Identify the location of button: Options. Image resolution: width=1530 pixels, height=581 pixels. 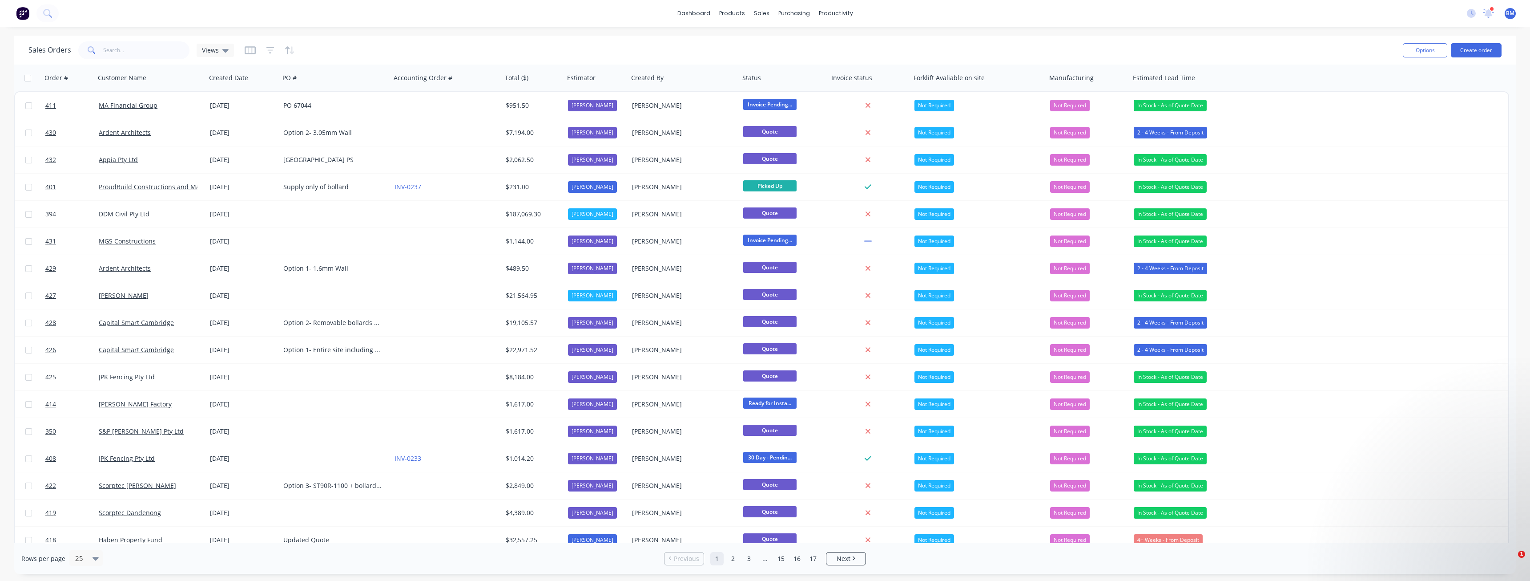
(1425, 50).